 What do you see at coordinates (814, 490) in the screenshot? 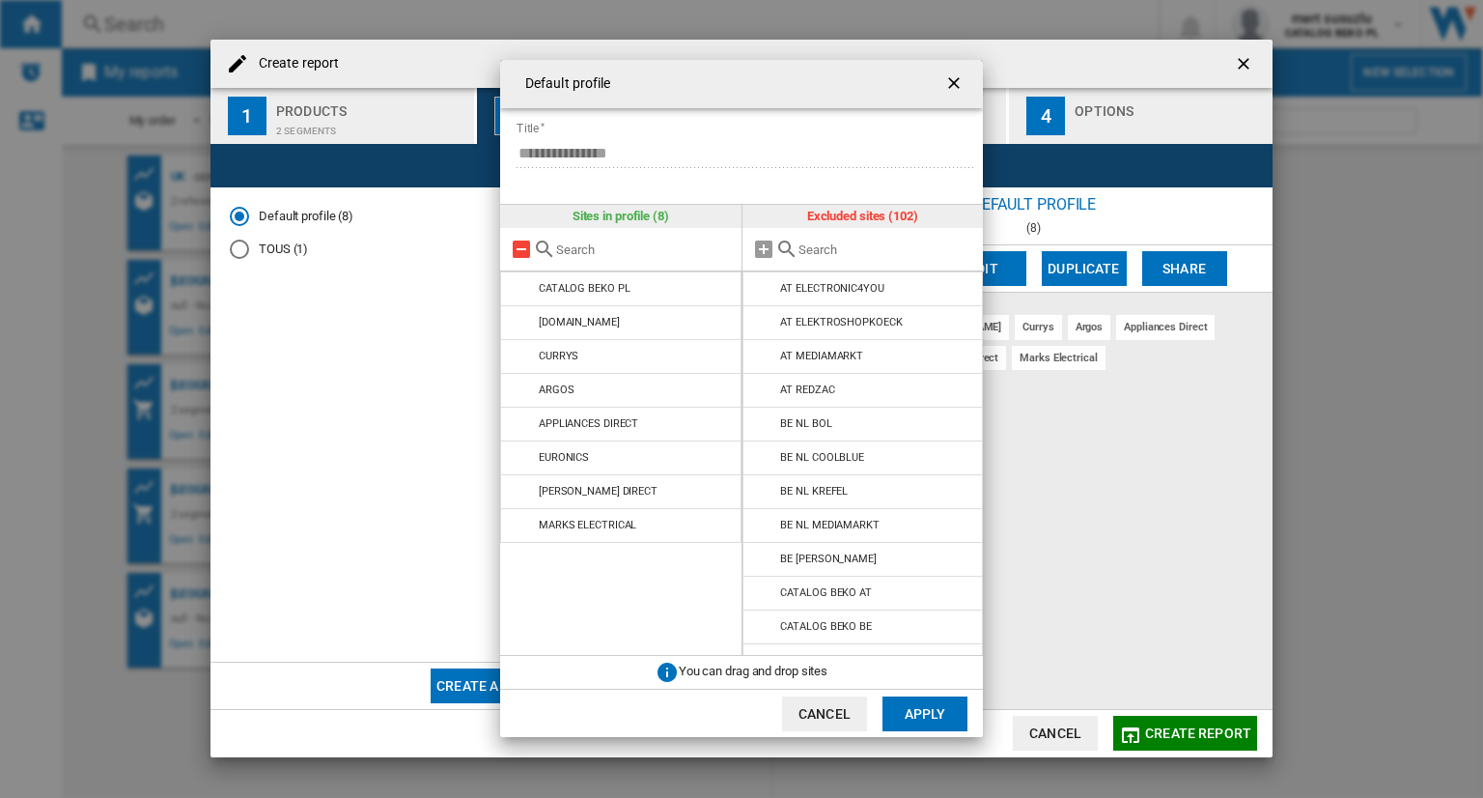
I see `div: BE NL KREFEL` at bounding box center [814, 490].